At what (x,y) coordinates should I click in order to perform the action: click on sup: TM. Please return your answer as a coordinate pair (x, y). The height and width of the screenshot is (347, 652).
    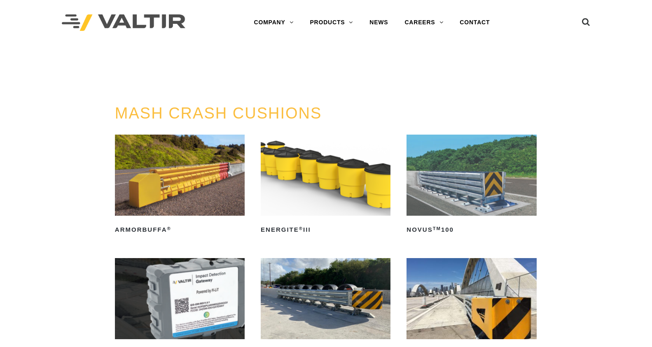
    Looking at the image, I should click on (437, 229).